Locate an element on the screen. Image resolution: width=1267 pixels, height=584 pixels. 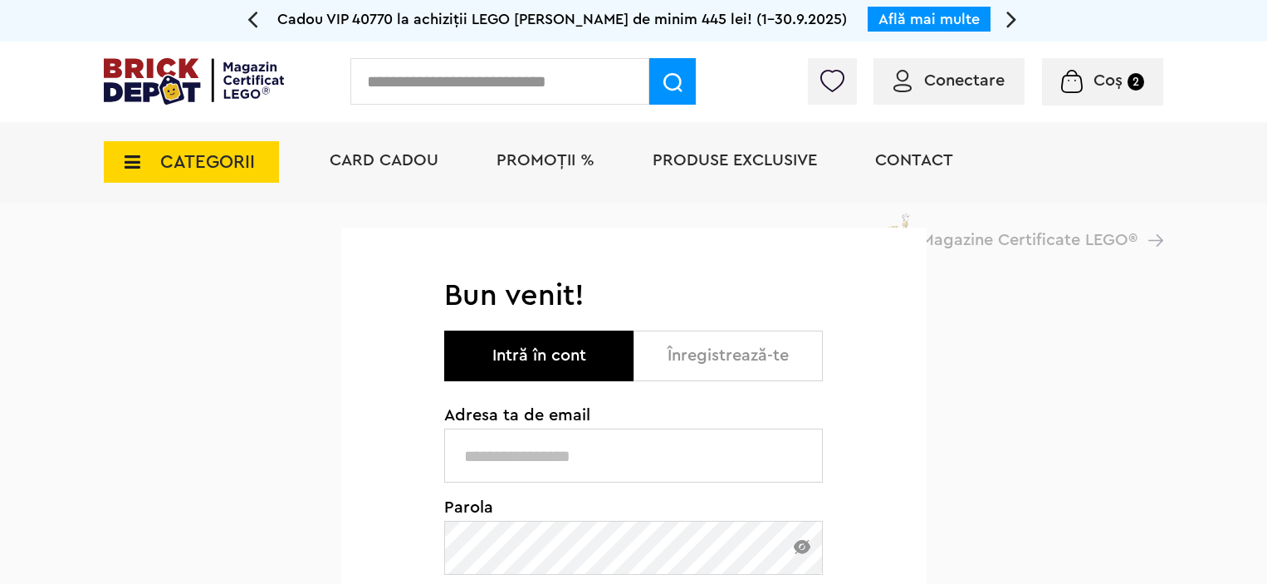
a: Contact is located at coordinates (914, 160).